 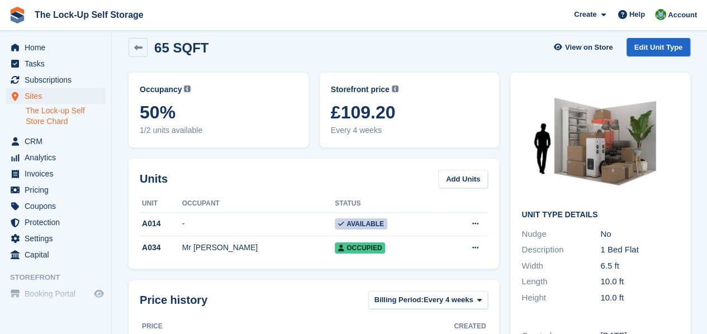 What do you see at coordinates (99, 294) in the screenshot?
I see `a: Preview store` at bounding box center [99, 294].